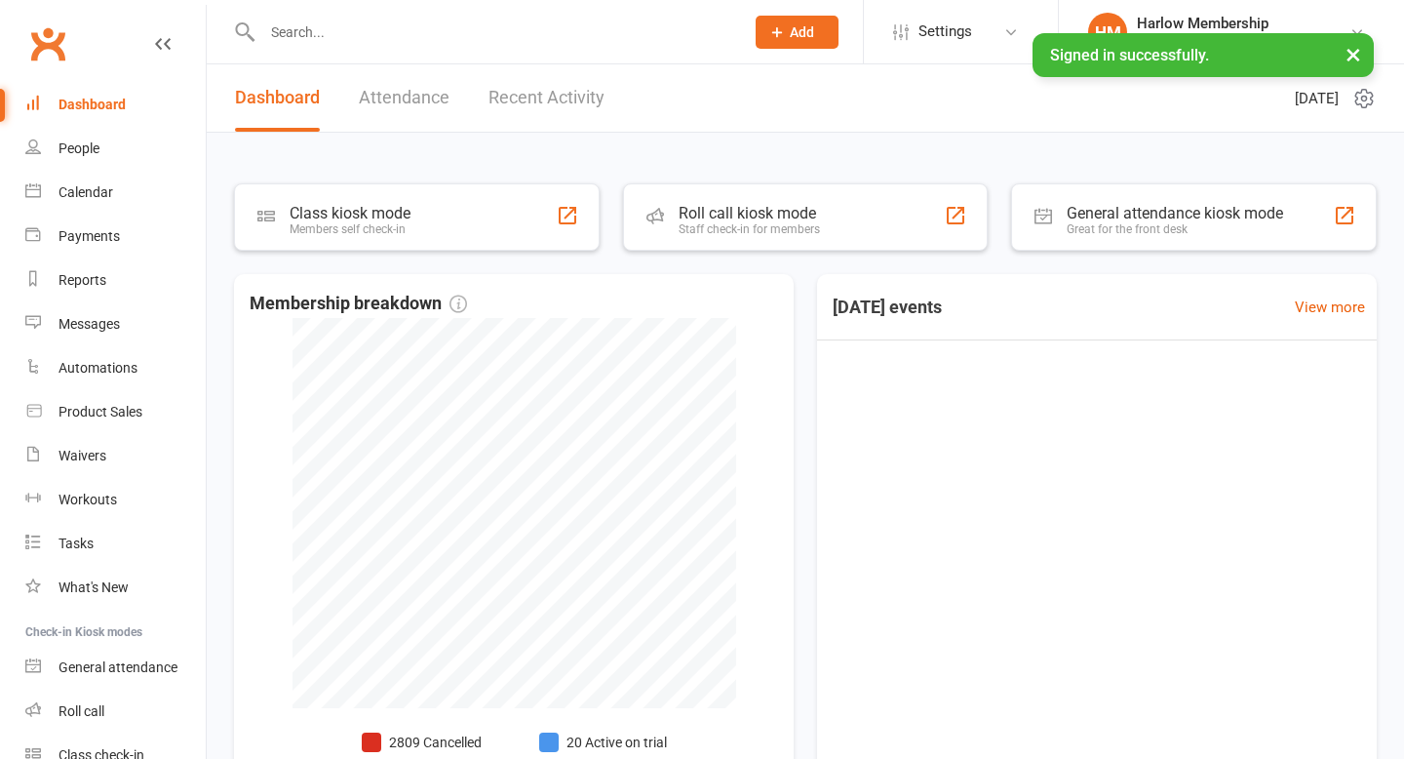 The height and width of the screenshot is (759, 1404). I want to click on div: Messages, so click(89, 324).